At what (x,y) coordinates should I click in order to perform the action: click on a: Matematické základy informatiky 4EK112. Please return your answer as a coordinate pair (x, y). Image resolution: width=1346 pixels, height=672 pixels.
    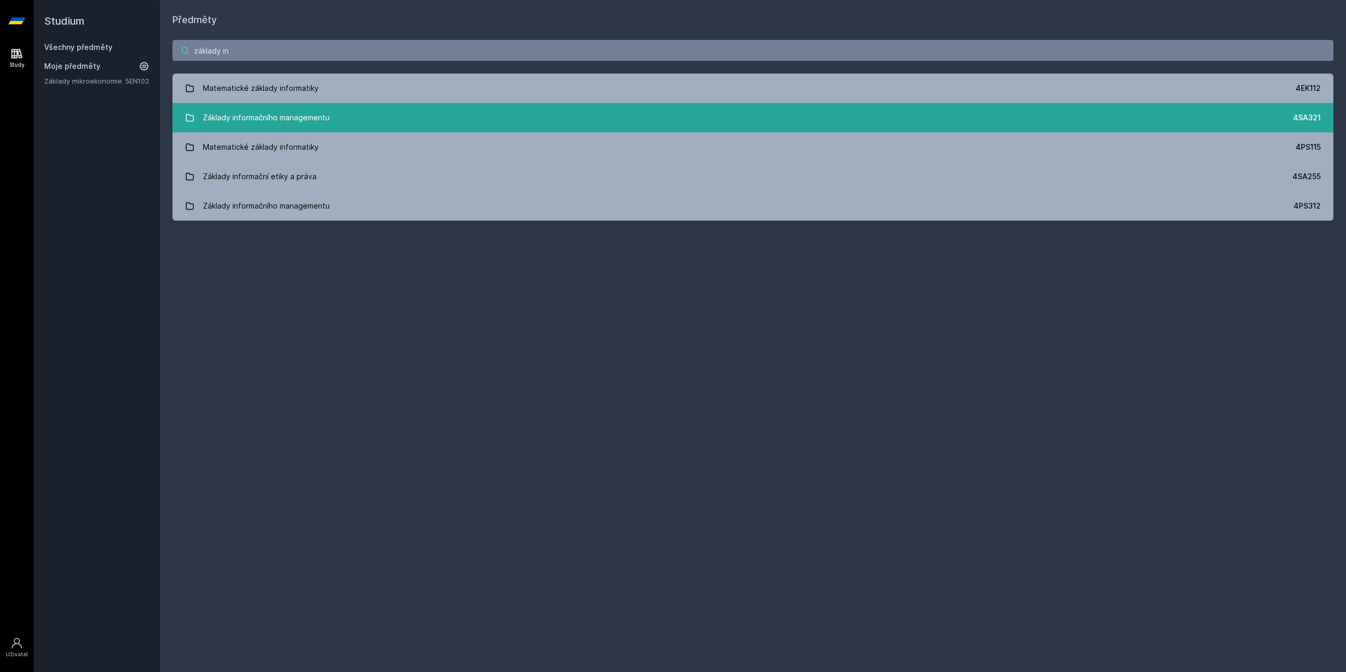
    Looking at the image, I should click on (753, 88).